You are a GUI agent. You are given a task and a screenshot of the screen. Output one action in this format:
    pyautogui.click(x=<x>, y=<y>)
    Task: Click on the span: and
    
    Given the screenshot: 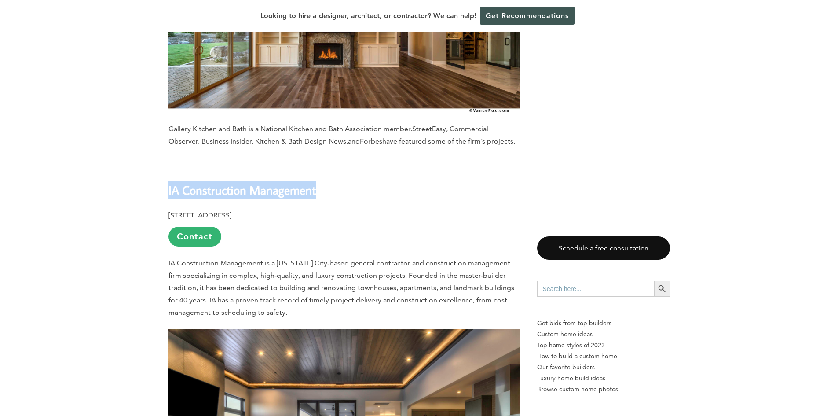 What is the action you would take?
    pyautogui.click(x=354, y=141)
    